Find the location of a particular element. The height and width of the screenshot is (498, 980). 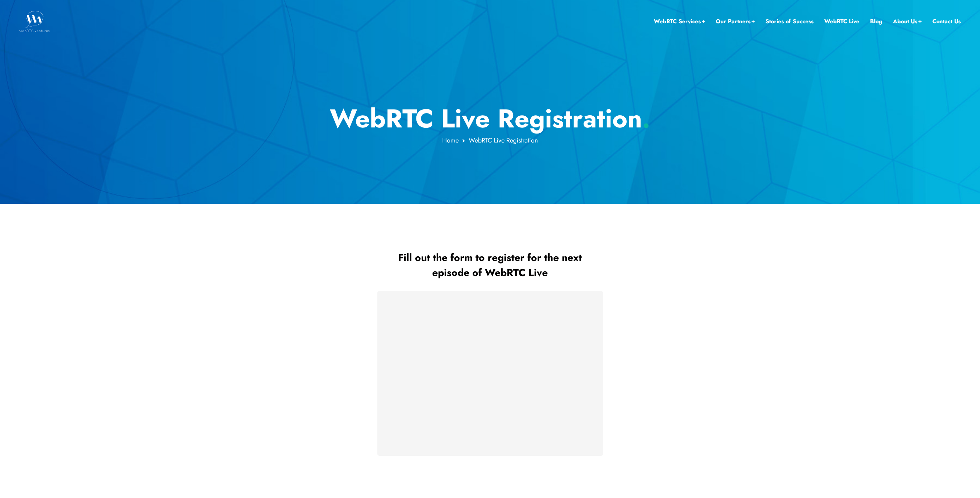

a: Stories of Success is located at coordinates (789, 21).